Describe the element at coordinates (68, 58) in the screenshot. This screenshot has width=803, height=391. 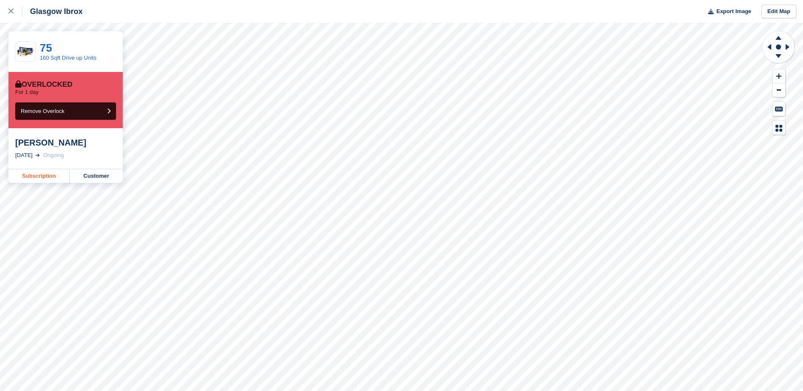
I see `a: 160 Sqft Drive up Units` at that location.